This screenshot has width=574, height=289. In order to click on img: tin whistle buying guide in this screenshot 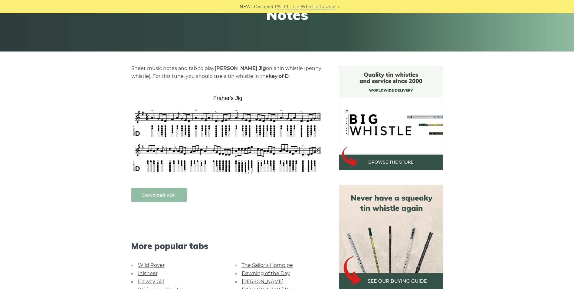, I will do `click(391, 237)`.